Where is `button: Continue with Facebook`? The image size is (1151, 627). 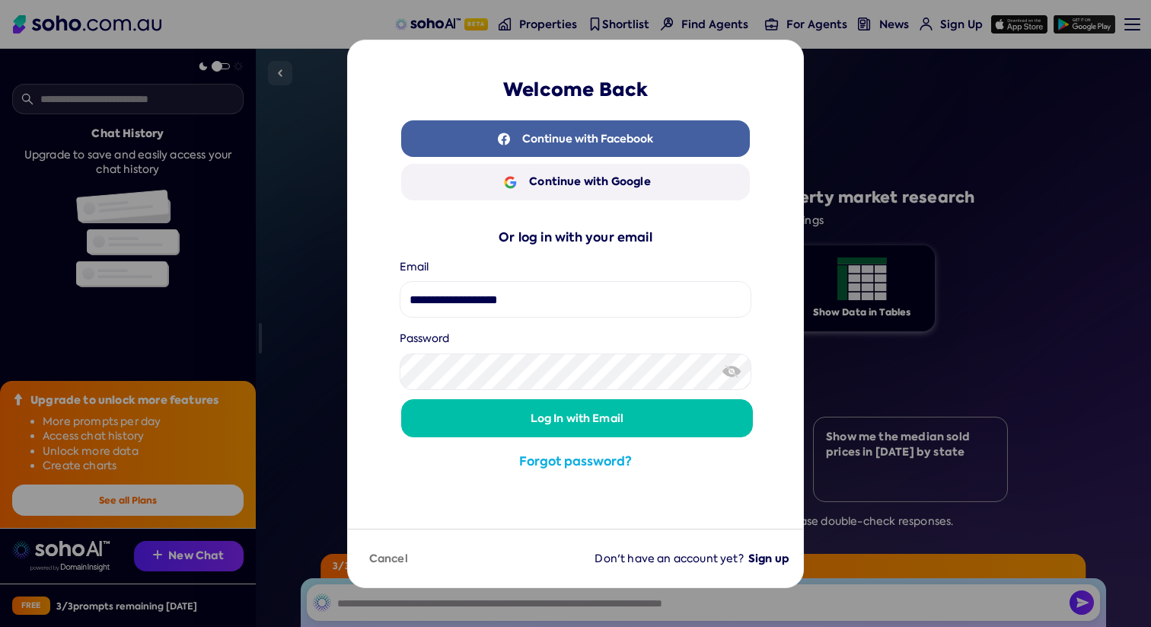
button: Continue with Facebook is located at coordinates (576, 139).